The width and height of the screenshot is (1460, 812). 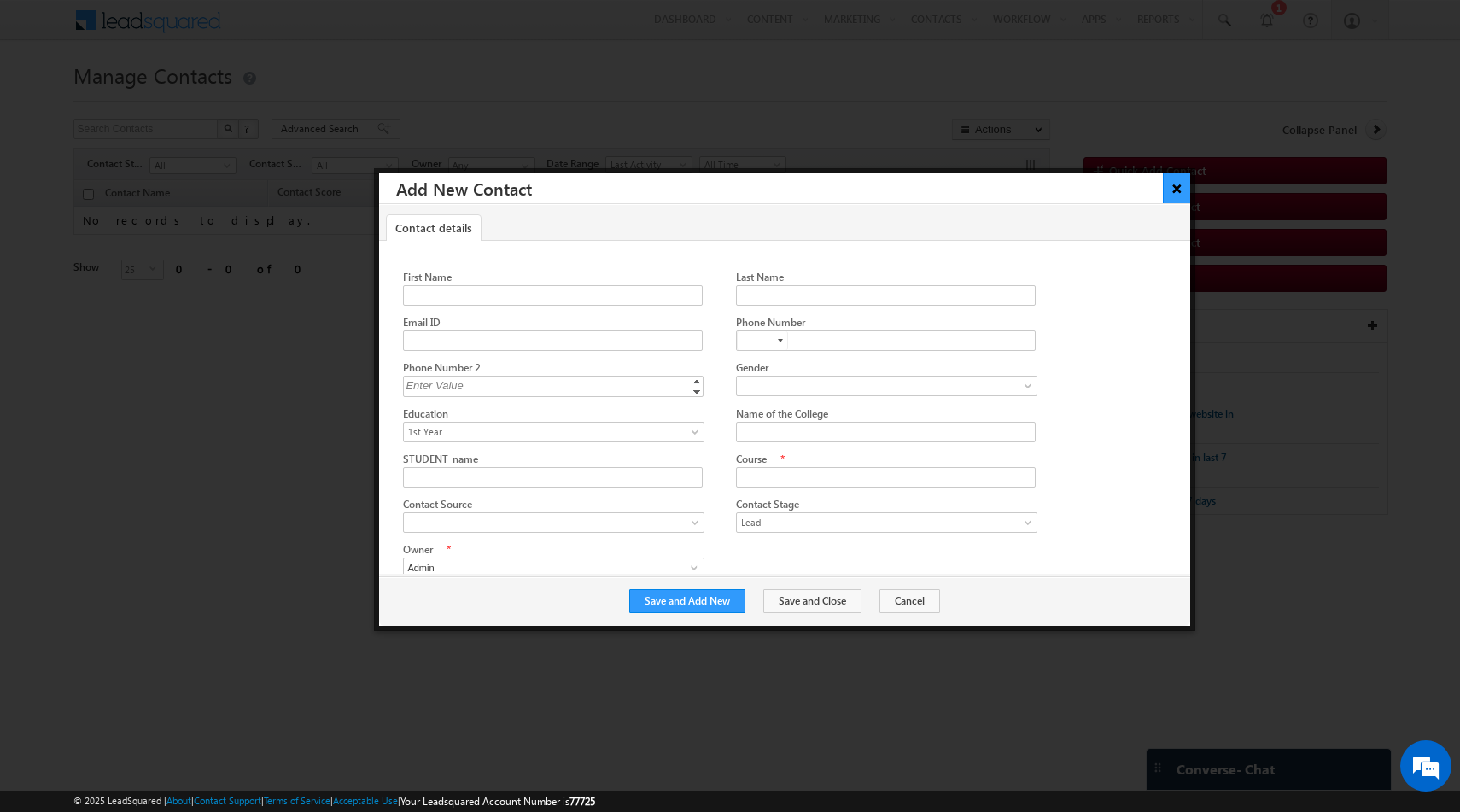 I want to click on label: Contact Stage, so click(x=768, y=503).